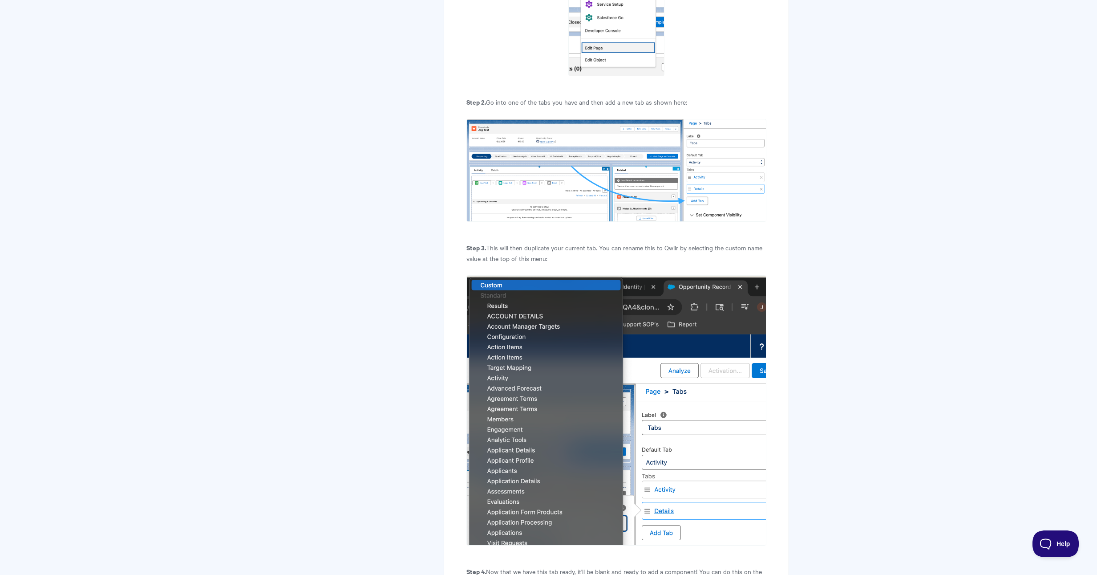 The width and height of the screenshot is (1097, 575). Describe the element at coordinates (476, 247) in the screenshot. I see `strong: Step 3.` at that location.